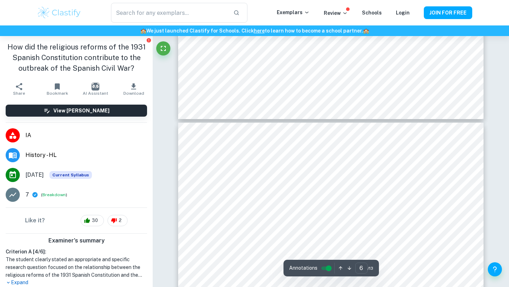  What do you see at coordinates (95, 221) in the screenshot?
I see `span: 30` at bounding box center [95, 221].